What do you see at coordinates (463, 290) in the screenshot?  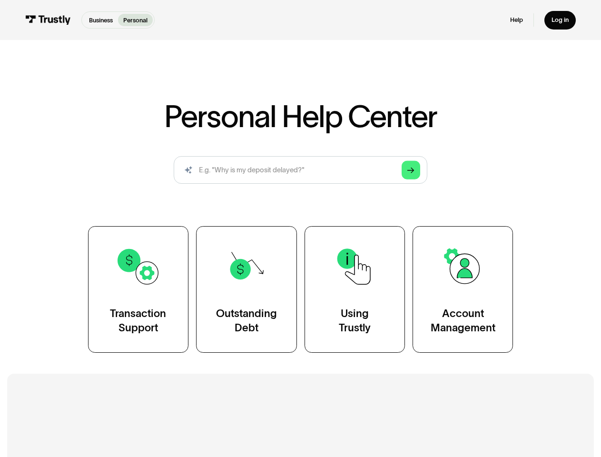 I see `a: AccountManagement` at bounding box center [463, 290].